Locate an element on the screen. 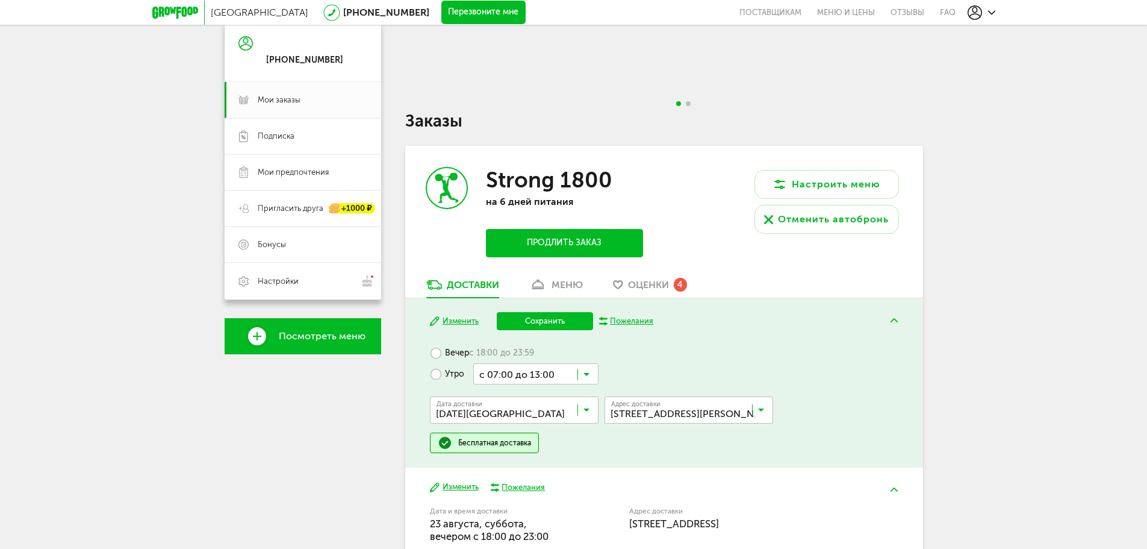 Image resolution: width=1147 pixels, height=549 pixels. h1: Заказы is located at coordinates (664, 121).